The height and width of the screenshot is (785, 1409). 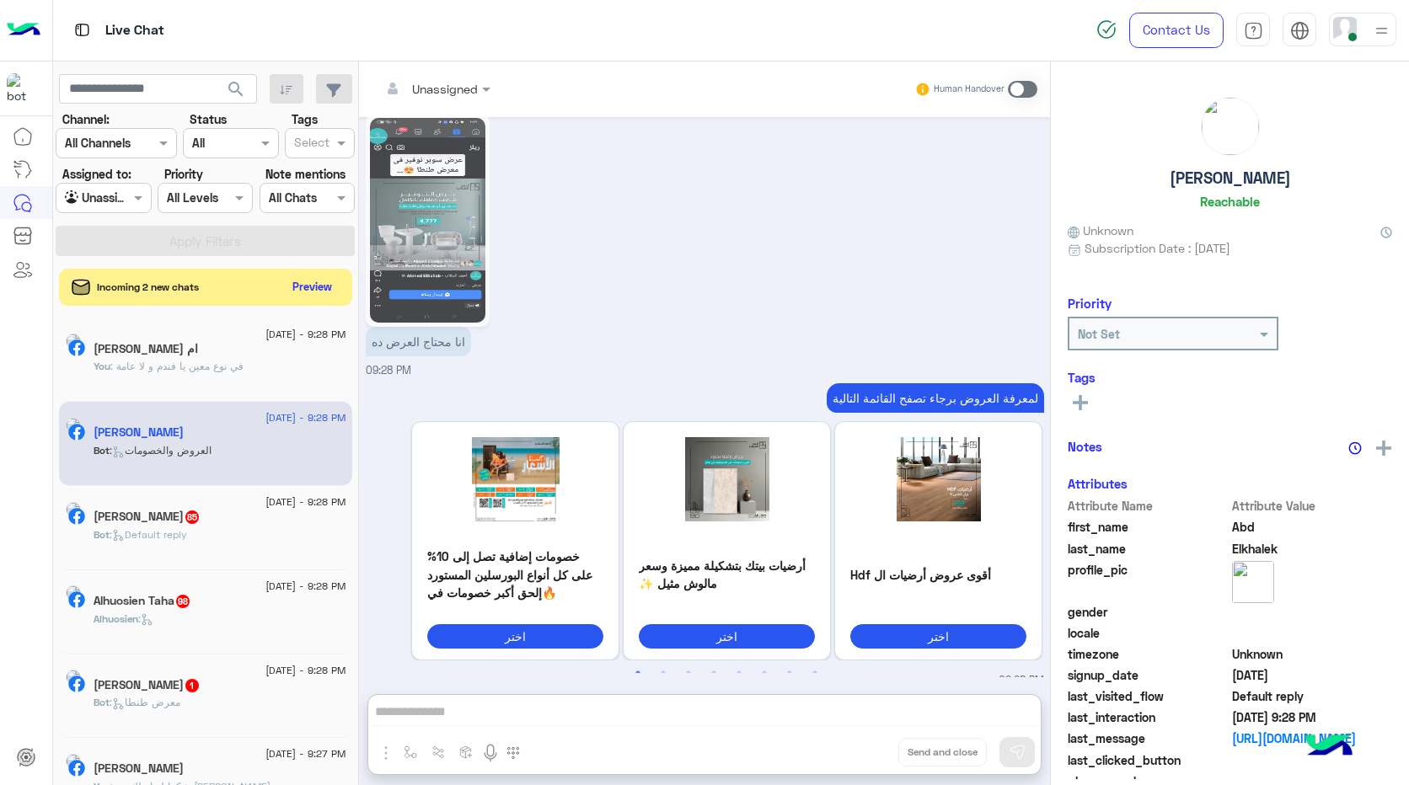 I want to click on h5: Youssef Shaban, so click(x=147, y=685).